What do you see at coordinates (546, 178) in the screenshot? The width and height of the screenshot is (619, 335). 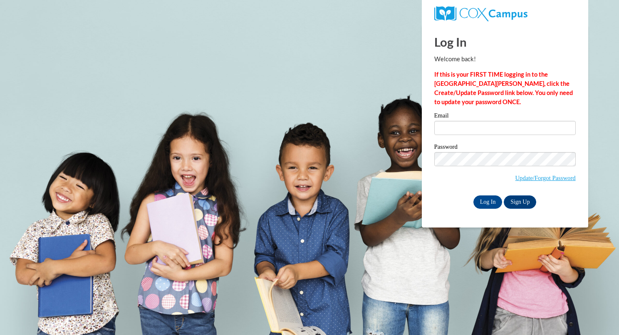 I see `a: Update/Forgot Password` at bounding box center [546, 178].